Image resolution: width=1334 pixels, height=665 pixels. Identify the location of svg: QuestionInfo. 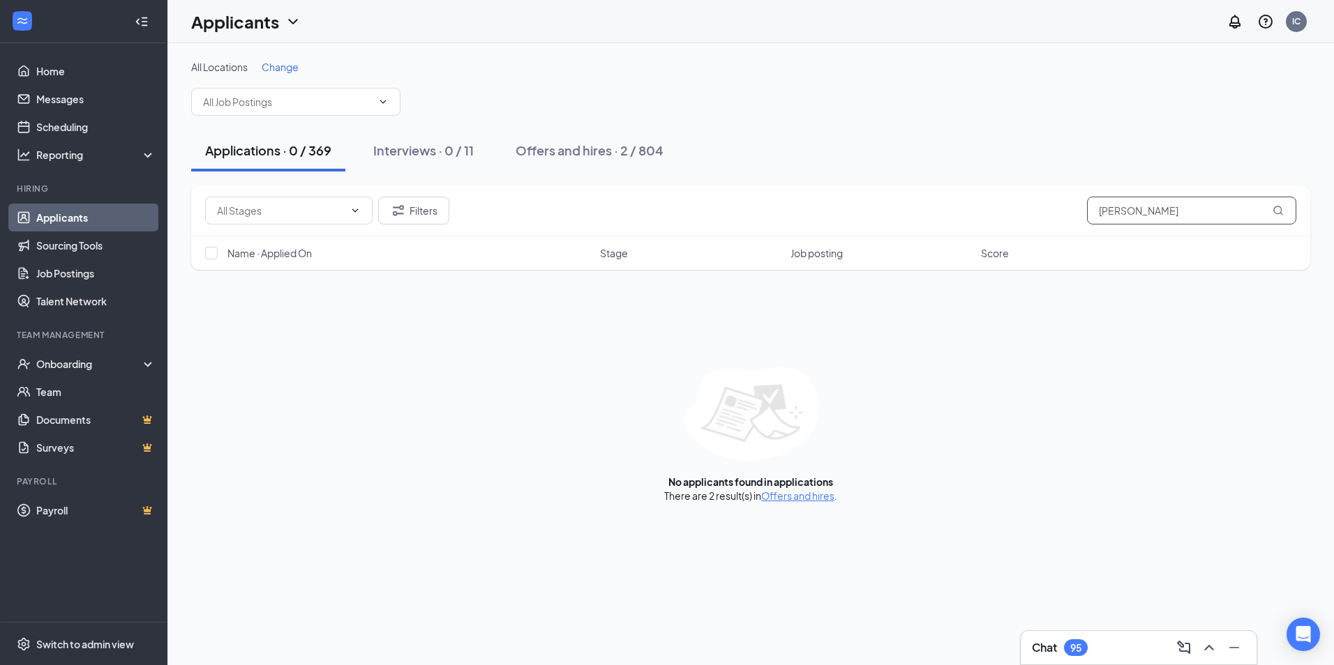
(1265, 22).